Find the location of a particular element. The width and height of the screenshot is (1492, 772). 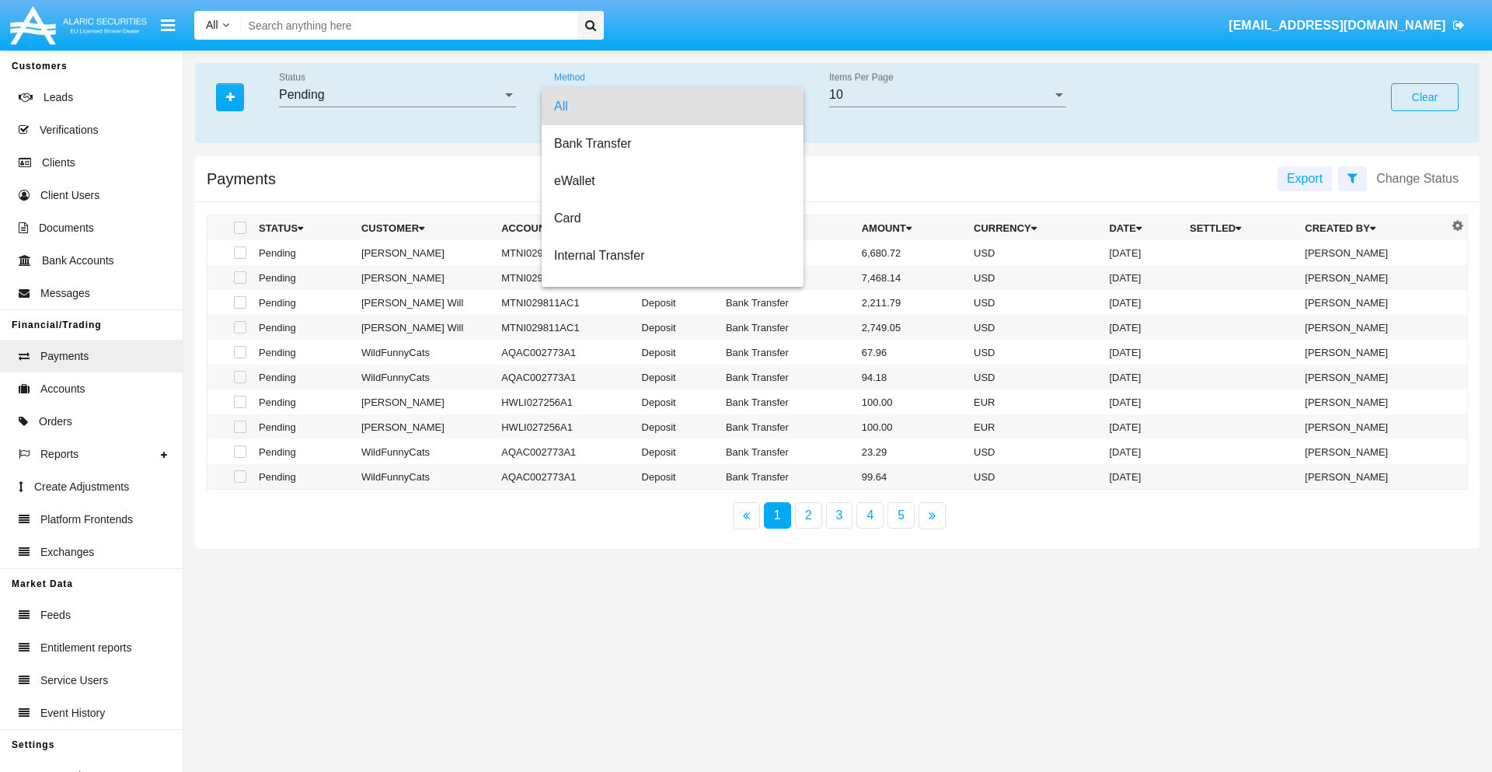

span: Adjustment is located at coordinates (672, 293).